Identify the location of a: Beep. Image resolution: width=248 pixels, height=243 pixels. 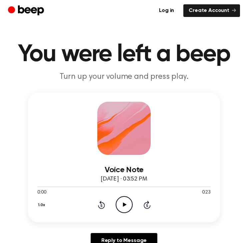
(27, 11).